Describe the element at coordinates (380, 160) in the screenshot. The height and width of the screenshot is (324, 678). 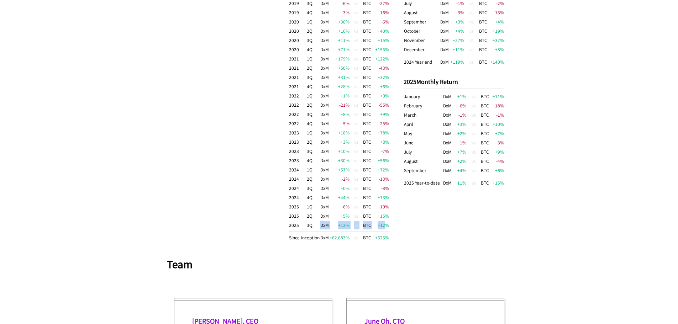
I see `td: +56 %` at that location.